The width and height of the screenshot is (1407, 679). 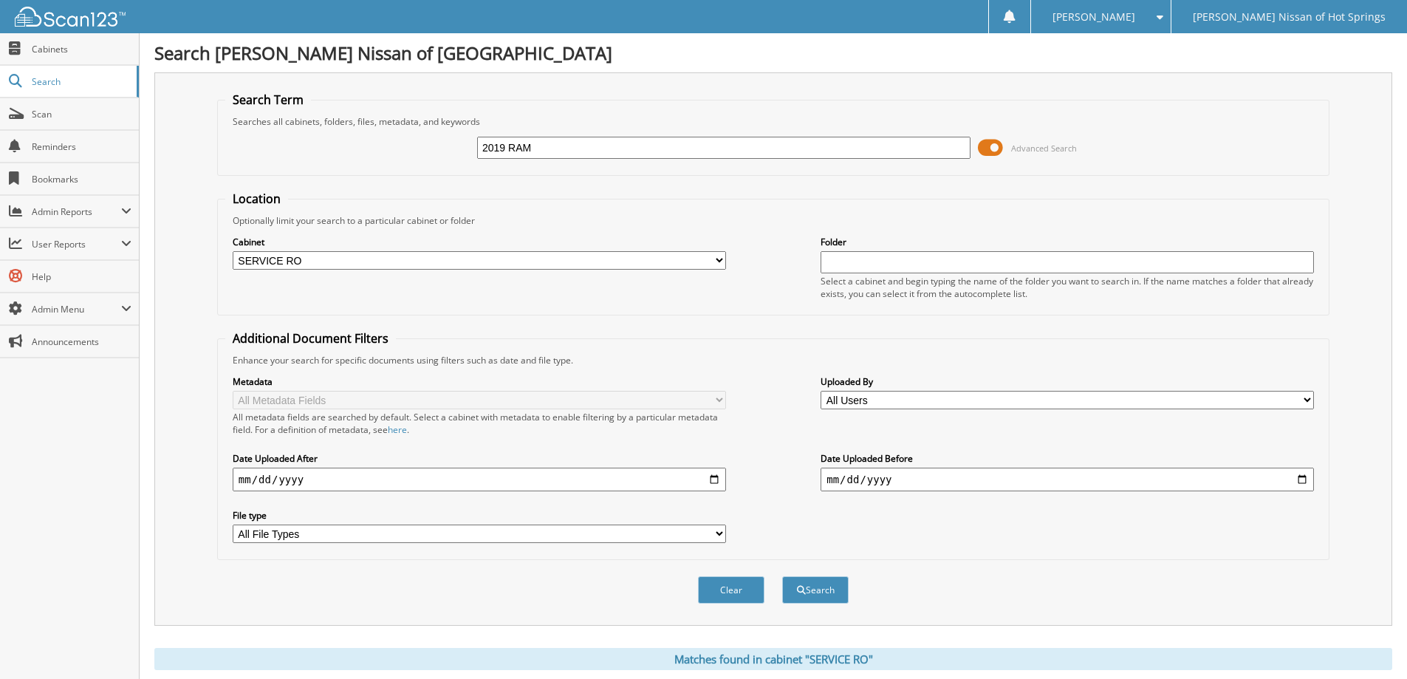 What do you see at coordinates (1044, 148) in the screenshot?
I see `span: Advanced Search` at bounding box center [1044, 148].